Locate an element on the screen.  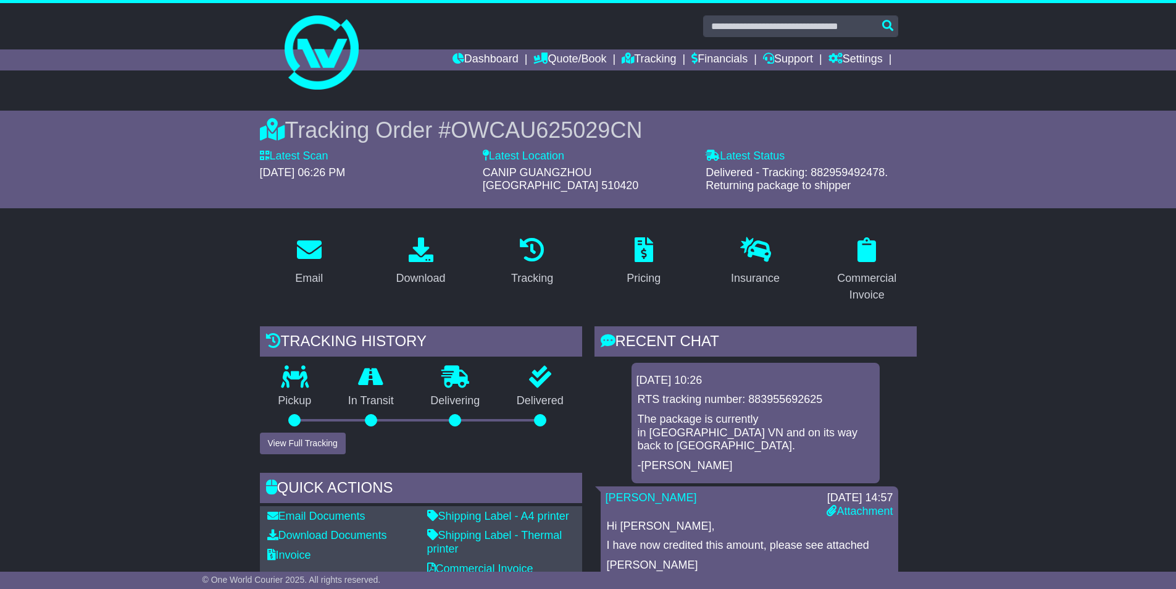
a: Pricing is located at coordinates (643, 262).